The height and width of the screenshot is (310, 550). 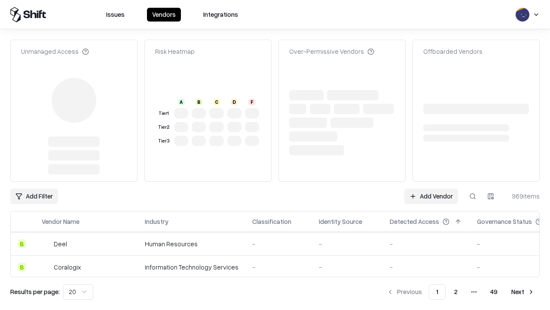 I want to click on div: Information Technology Services, so click(x=192, y=267).